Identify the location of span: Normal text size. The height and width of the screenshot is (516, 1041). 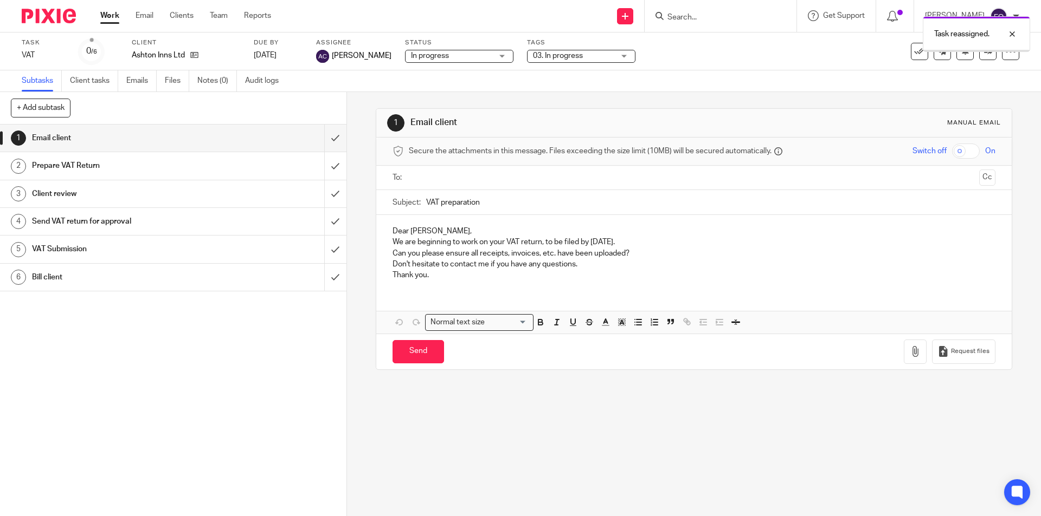
(457, 322).